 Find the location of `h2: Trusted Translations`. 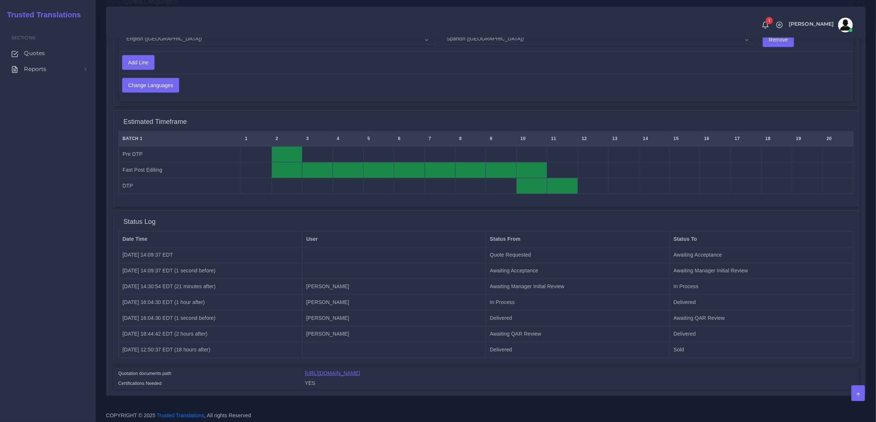

h2: Trusted Translations is located at coordinates (41, 15).